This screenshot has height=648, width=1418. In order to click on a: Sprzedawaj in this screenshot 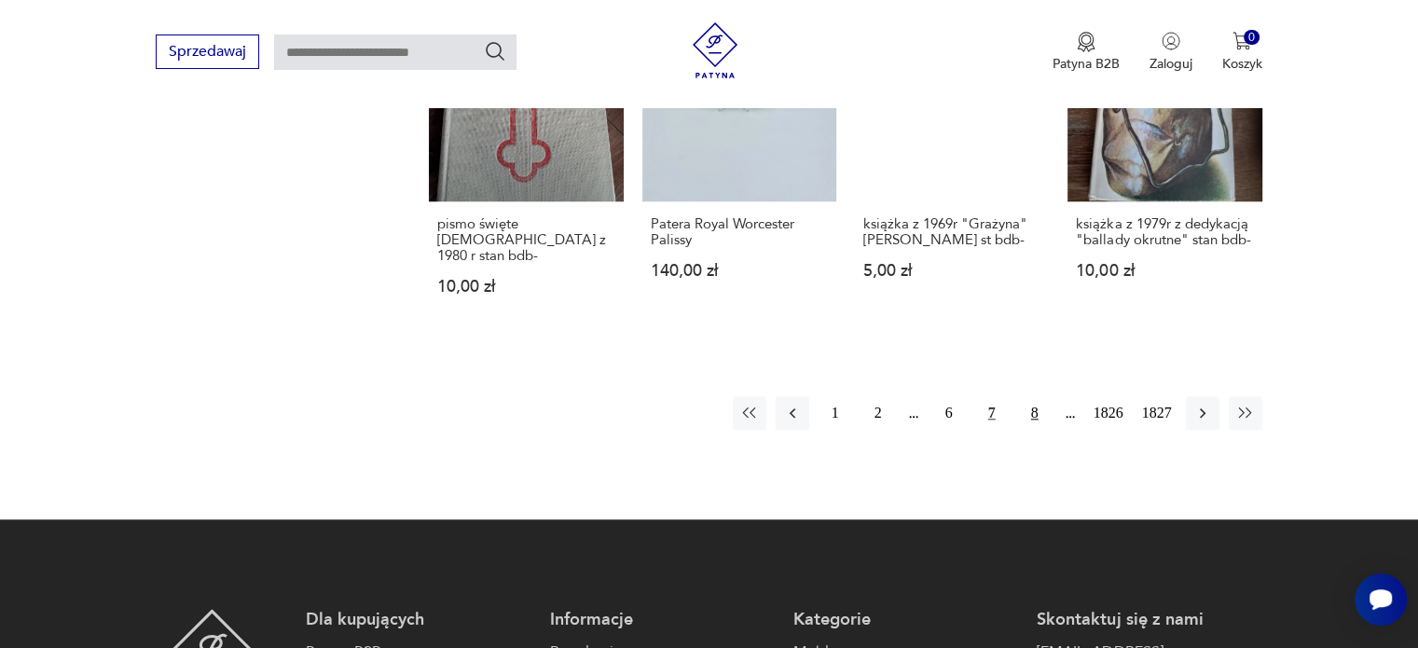, I will do `click(207, 53)`.